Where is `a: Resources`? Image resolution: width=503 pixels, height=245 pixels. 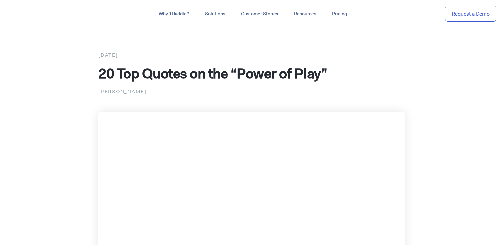 a: Resources is located at coordinates (305, 14).